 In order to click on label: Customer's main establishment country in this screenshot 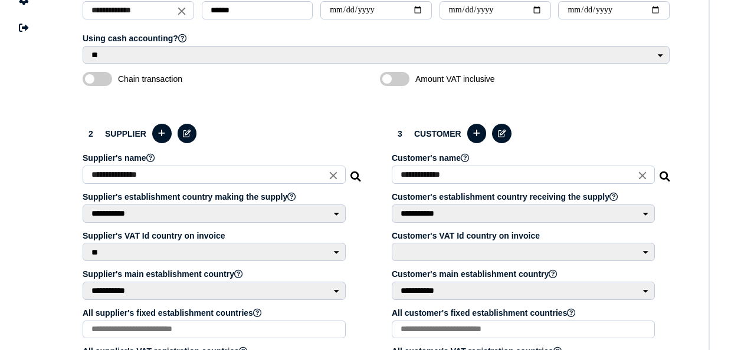, I will do `click(524, 274)`.